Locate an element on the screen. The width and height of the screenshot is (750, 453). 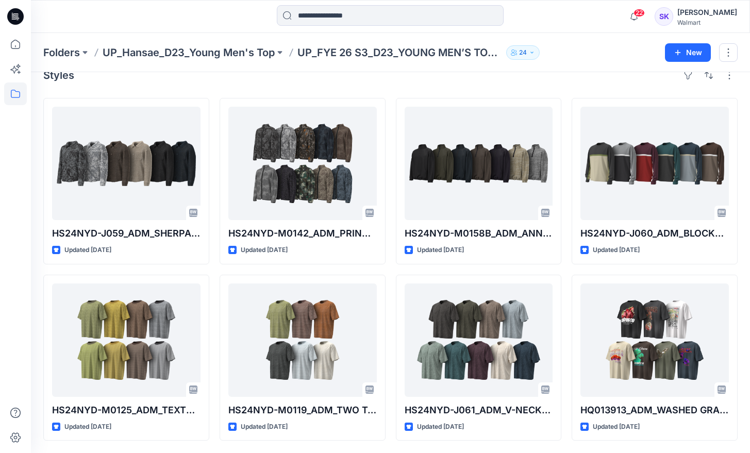
p: UP_FYE 26 S3_D23_YOUNG MEN’S TOP HANSAE is located at coordinates (400, 53).